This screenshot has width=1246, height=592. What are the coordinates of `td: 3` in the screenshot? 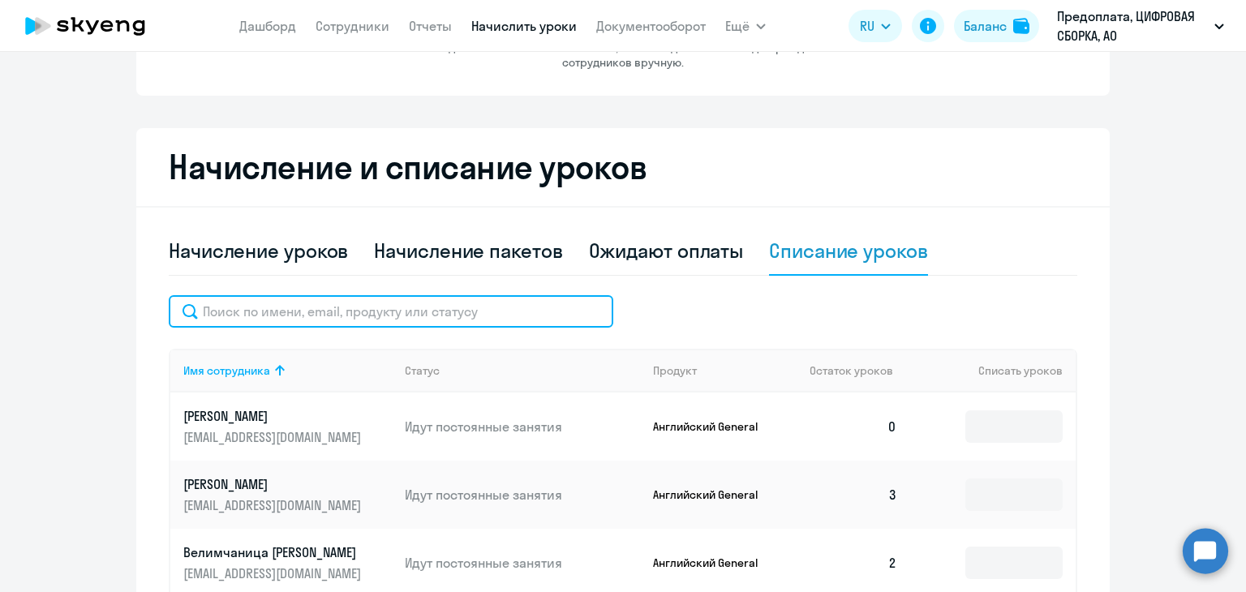 It's located at (853, 495).